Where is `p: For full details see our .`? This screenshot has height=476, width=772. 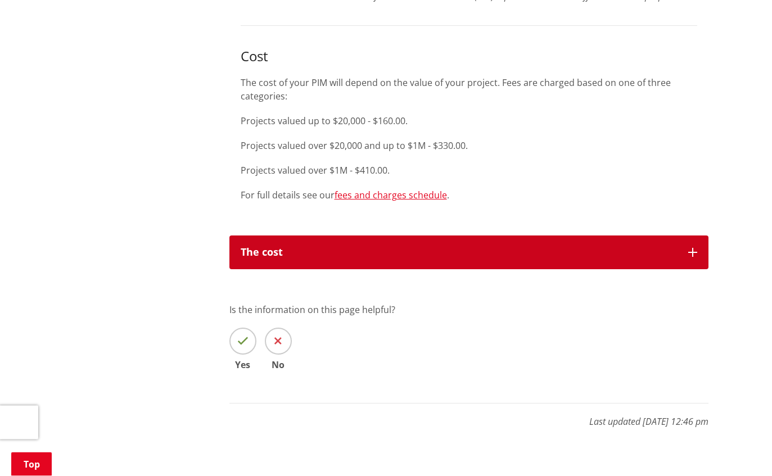
p: For full details see our . is located at coordinates (469, 196).